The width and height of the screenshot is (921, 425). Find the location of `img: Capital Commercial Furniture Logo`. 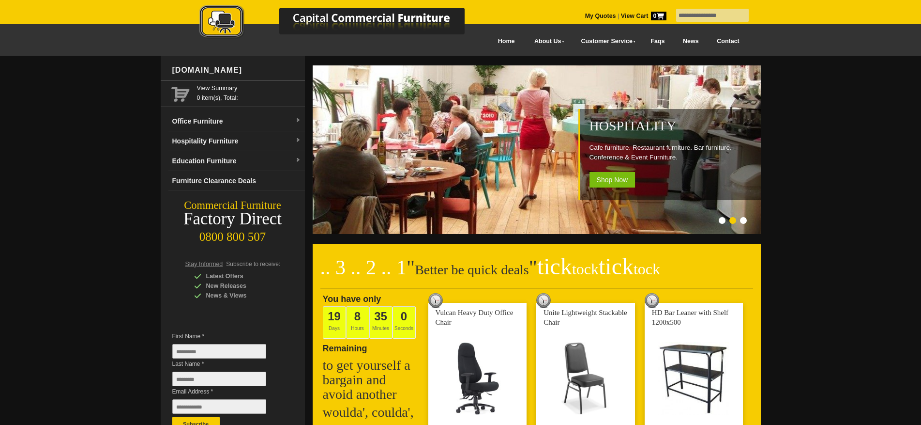

img: Capital Commercial Furniture Logo is located at coordinates (342, 22).